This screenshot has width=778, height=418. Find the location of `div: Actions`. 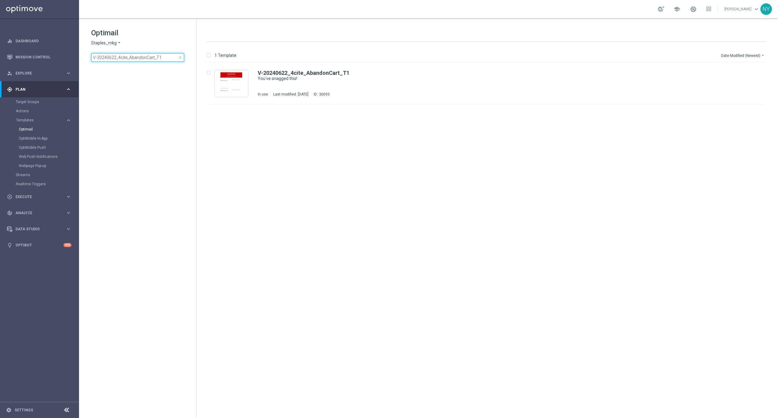

div: Actions is located at coordinates (47, 111).